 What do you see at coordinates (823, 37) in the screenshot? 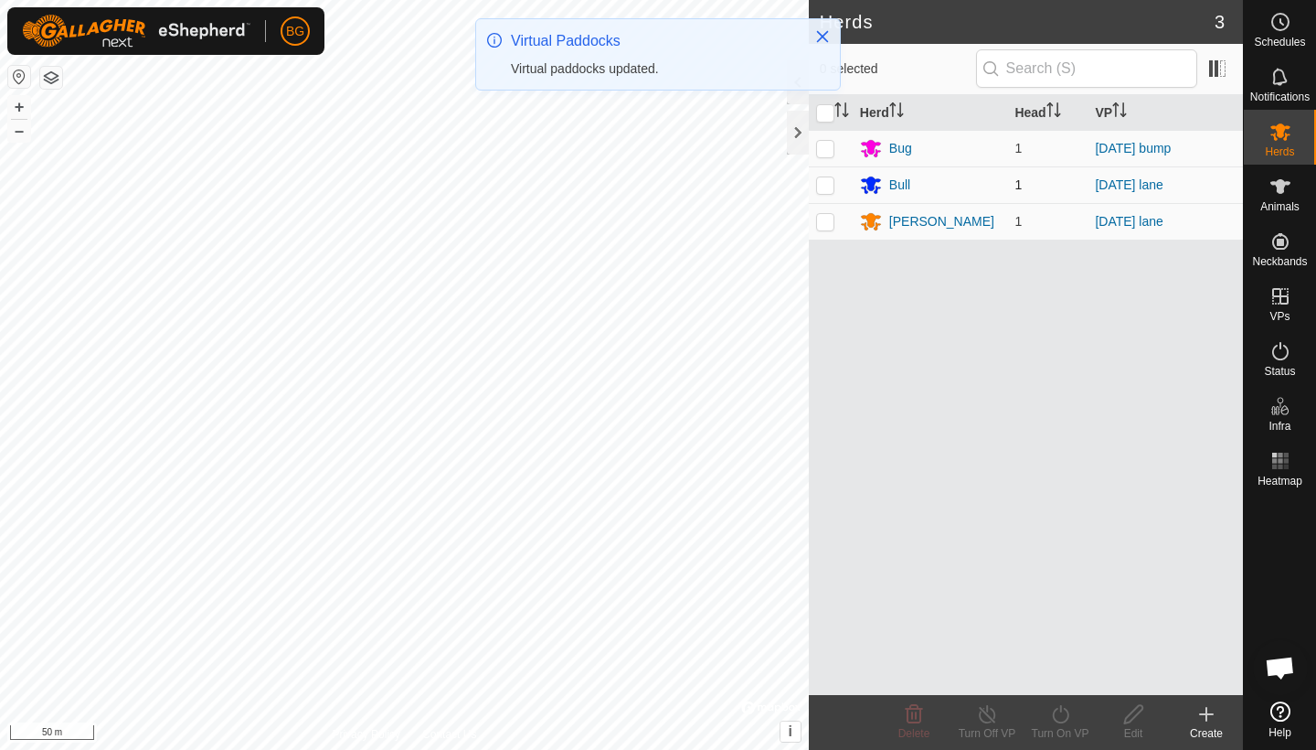
I see `button: Close` at bounding box center [823, 37].